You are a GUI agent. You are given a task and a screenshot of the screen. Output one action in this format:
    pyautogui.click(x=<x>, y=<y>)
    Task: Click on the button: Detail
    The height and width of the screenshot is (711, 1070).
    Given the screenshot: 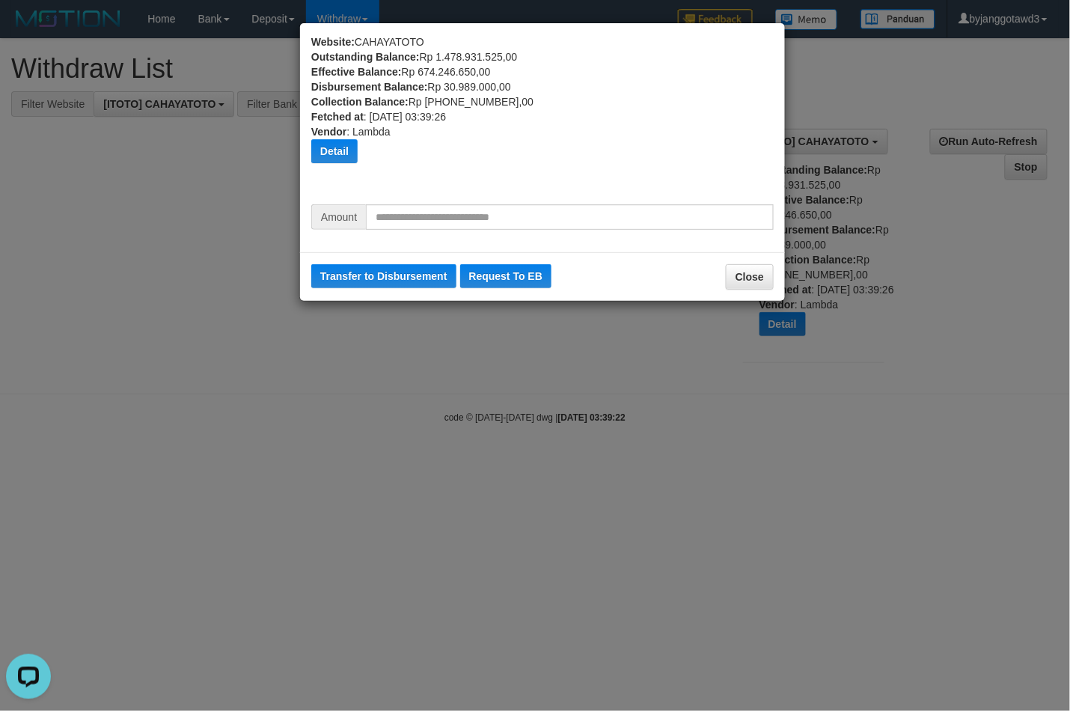 What is the action you would take?
    pyautogui.click(x=334, y=151)
    